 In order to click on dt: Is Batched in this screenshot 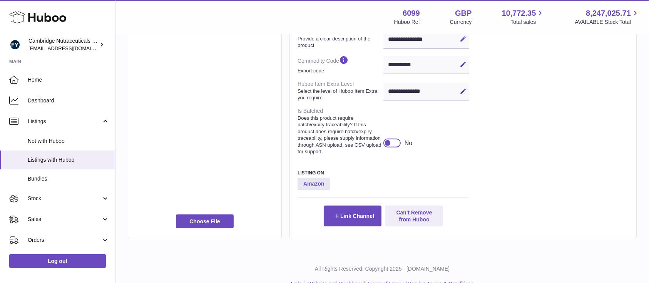, I will do `click(340, 131)`.